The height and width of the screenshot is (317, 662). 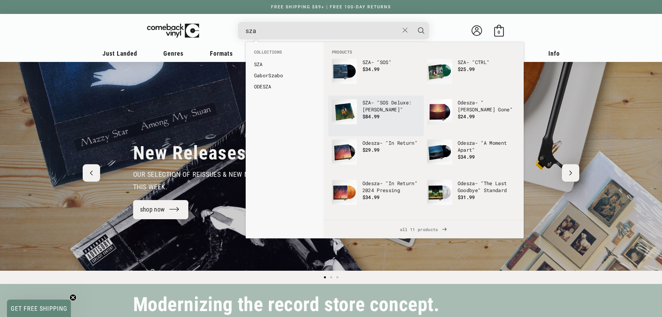 What do you see at coordinates (285, 69) in the screenshot?
I see `div: Collections` at bounding box center [285, 69].